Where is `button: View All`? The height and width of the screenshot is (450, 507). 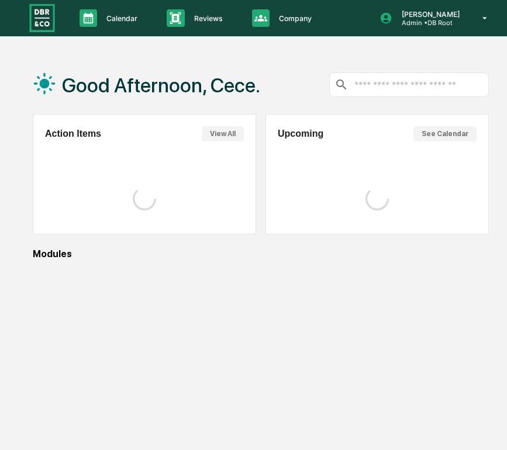 button: View All is located at coordinates (223, 134).